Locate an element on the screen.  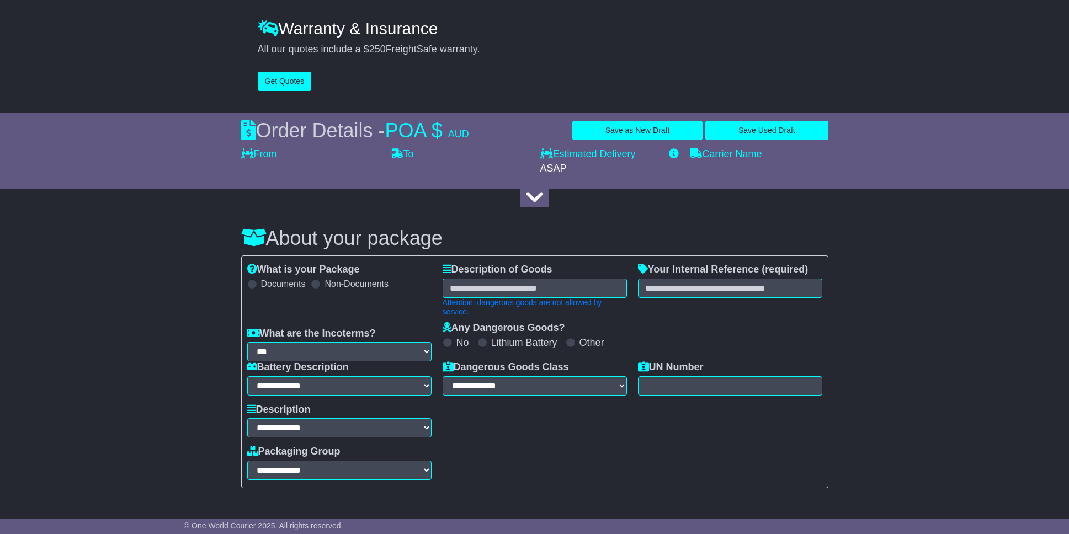
label: What are the Incoterms? is located at coordinates (311, 334).